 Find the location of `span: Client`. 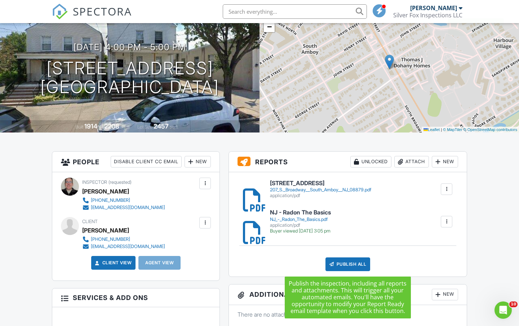

span: Client is located at coordinates (90, 221).